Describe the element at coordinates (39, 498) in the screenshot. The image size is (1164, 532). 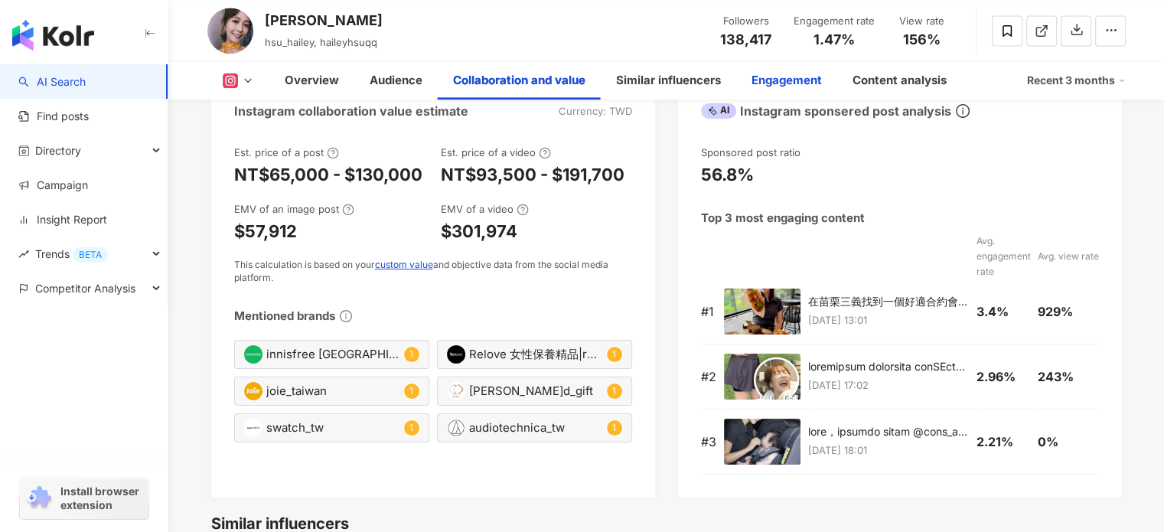
I see `img: chrome extension` at that location.